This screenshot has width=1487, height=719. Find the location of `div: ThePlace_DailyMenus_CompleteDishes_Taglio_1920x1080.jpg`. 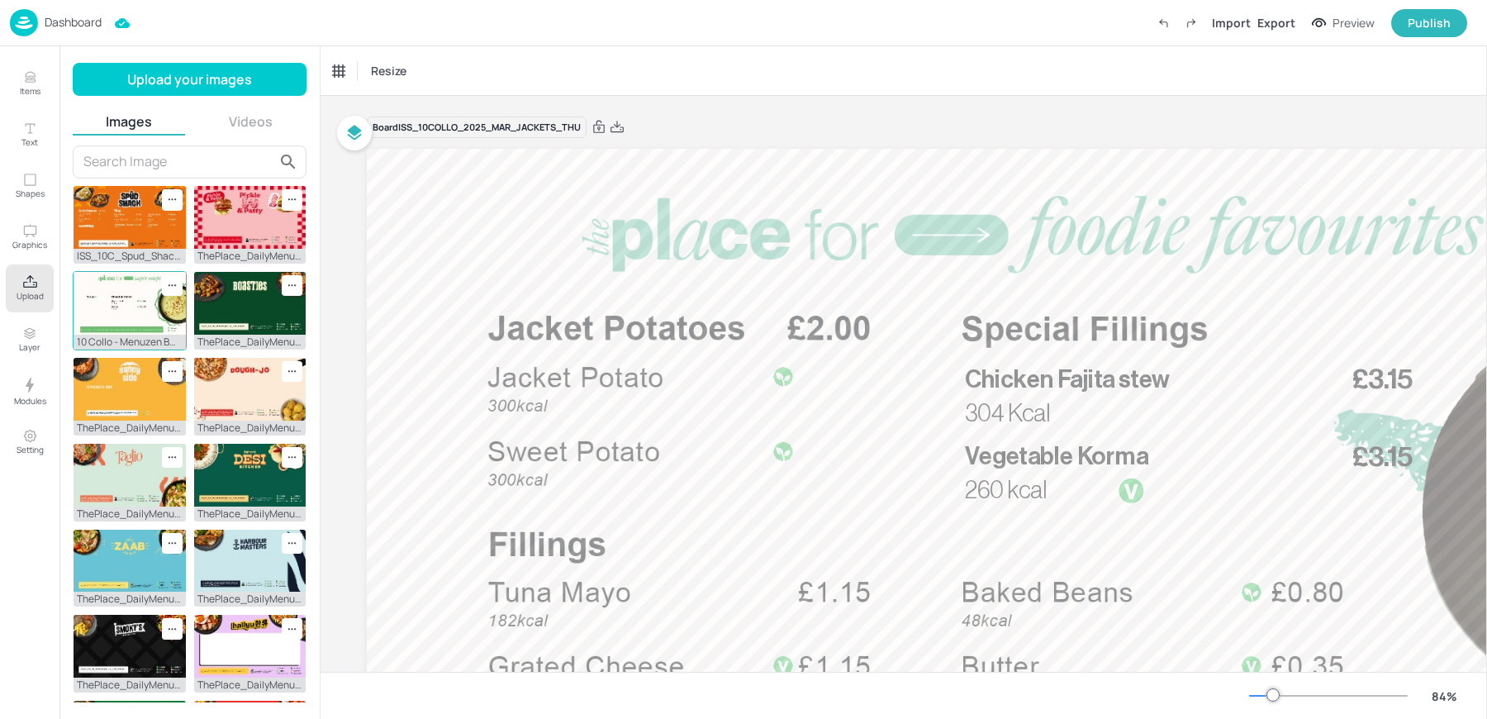

div: ThePlace_DailyMenus_CompleteDishes_Taglio_1920x1080.jpg is located at coordinates (130, 514).